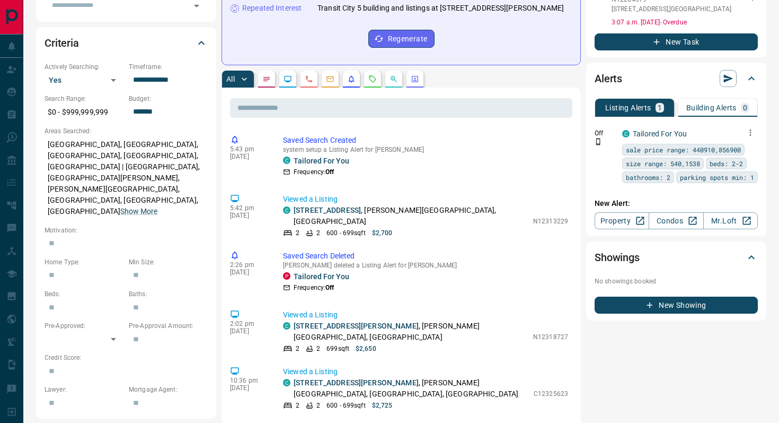 Image resolution: width=779 pixels, height=423 pixels. I want to click on p: Search Range:, so click(84, 99).